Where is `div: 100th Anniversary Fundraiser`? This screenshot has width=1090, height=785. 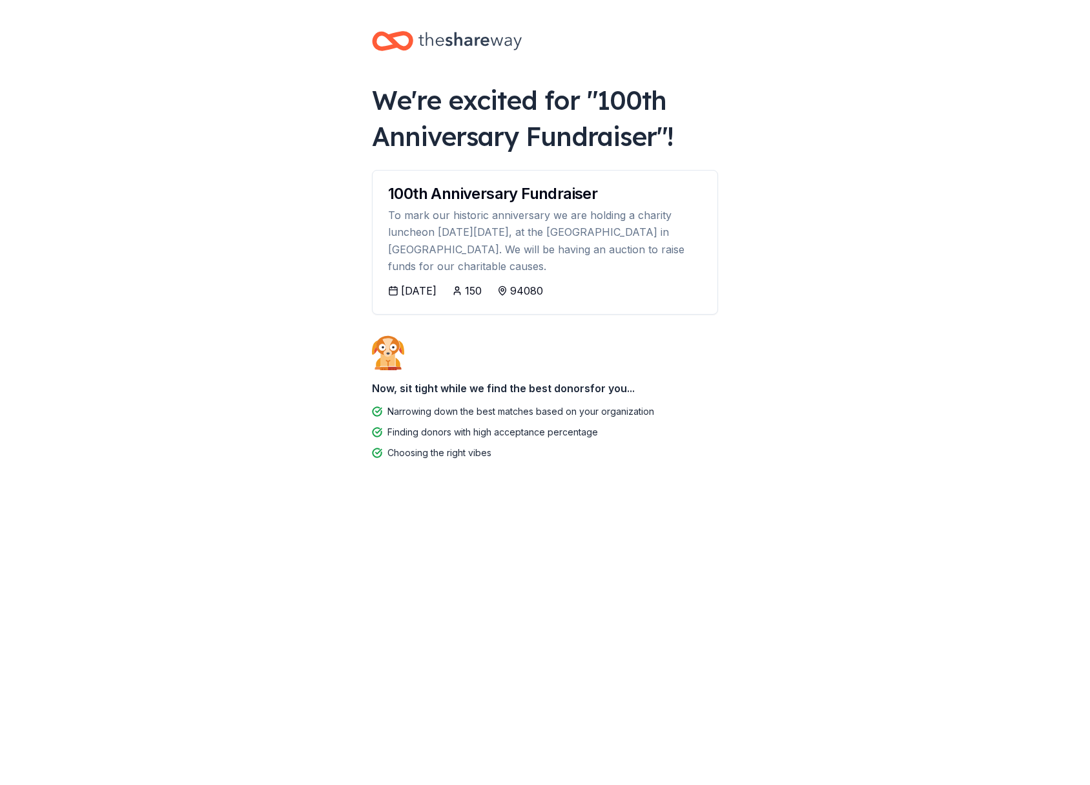
div: 100th Anniversary Fundraiser is located at coordinates (545, 194).